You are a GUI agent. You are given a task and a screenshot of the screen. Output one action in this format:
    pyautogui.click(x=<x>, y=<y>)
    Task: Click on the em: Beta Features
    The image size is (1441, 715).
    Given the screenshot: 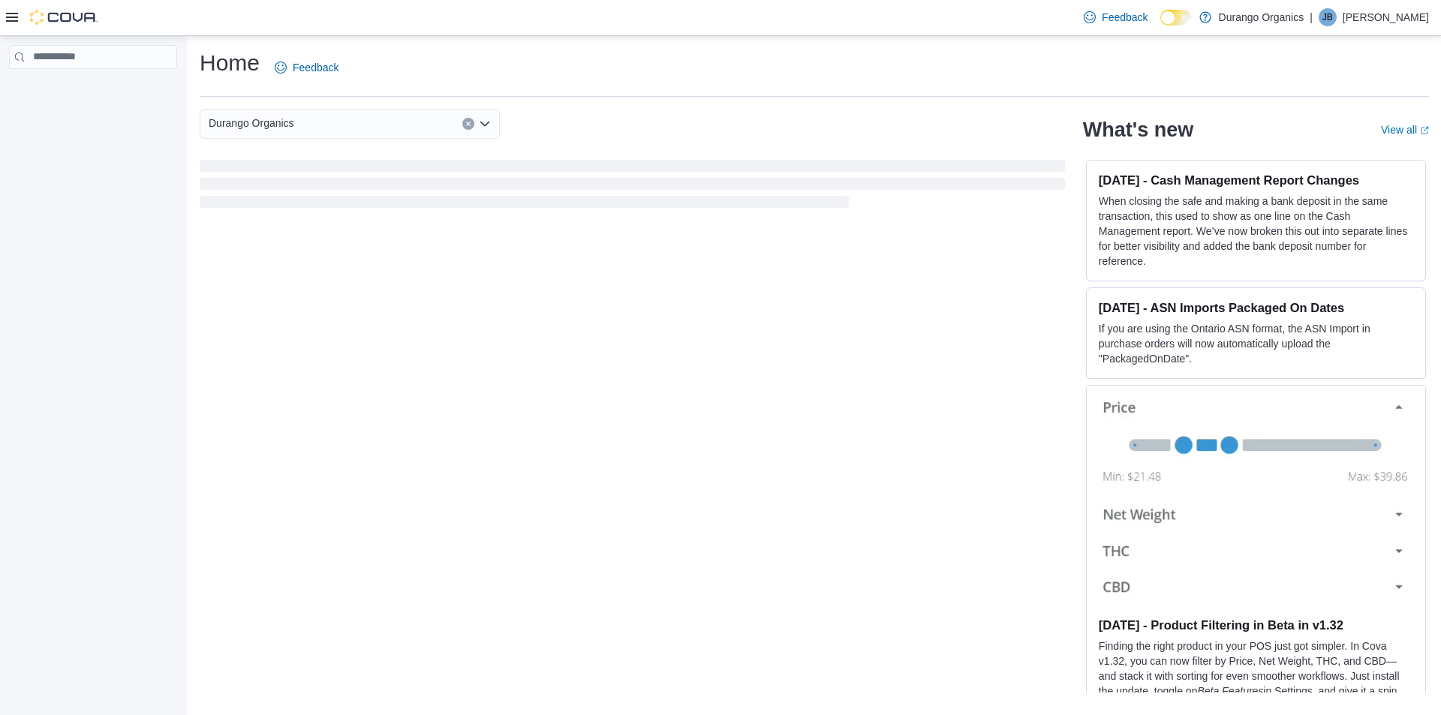 What is the action you would take?
    pyautogui.click(x=1230, y=691)
    